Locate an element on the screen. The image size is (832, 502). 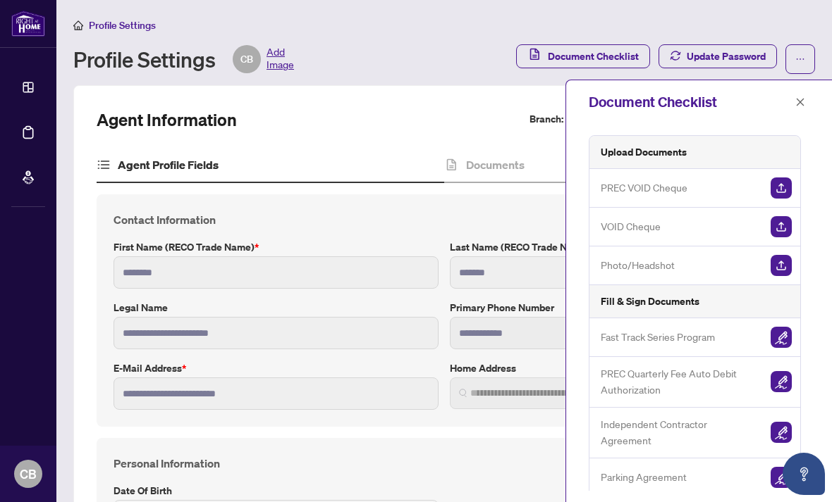
span: Add Image is located at coordinates (280, 59).